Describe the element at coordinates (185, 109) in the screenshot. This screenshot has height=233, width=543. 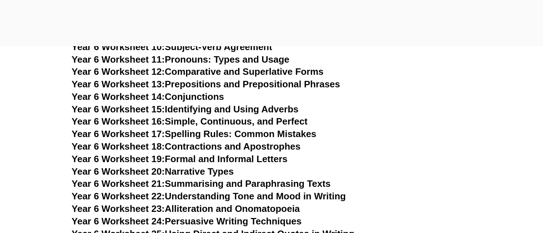
I see `a: Year 6 Worksheet 15:Identifying and Using Adverbs` at that location.